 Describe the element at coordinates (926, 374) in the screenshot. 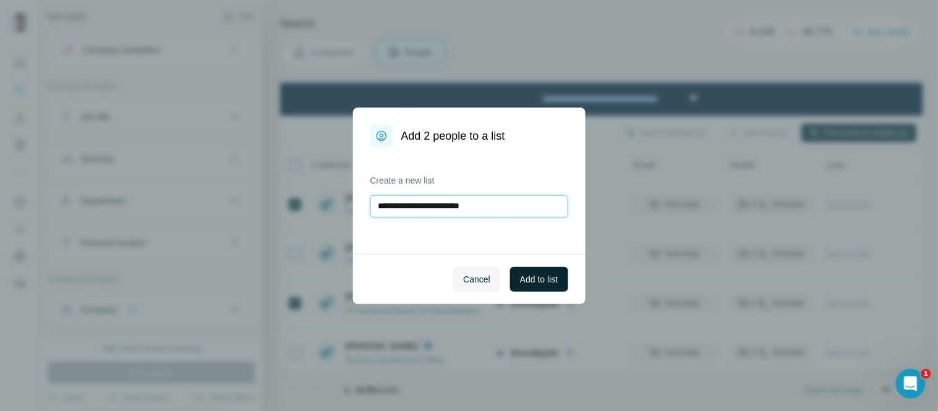

I see `span: 1` at that location.